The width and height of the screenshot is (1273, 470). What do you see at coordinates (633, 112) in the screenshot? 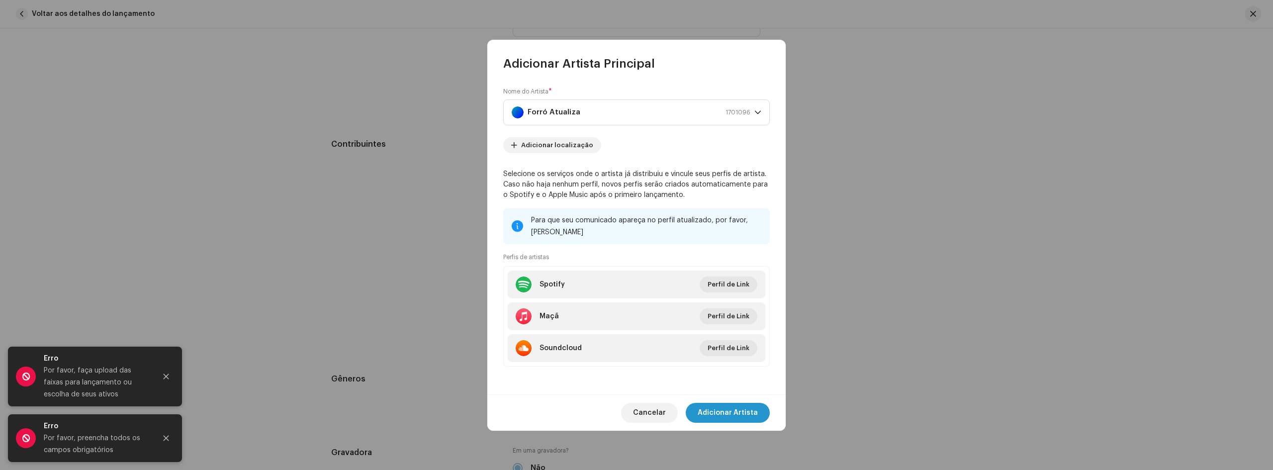
I see `span: Forró Atualiza` at bounding box center [633, 112].